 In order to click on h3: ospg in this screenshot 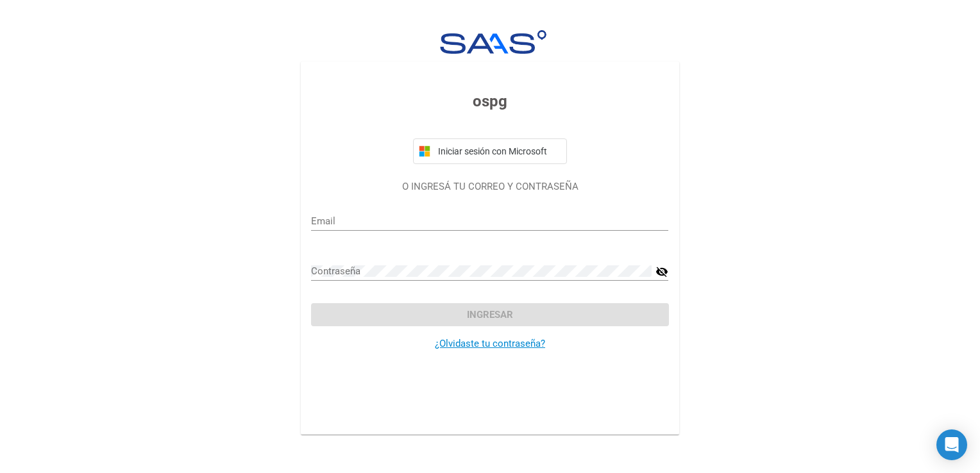, I will do `click(489, 101)`.